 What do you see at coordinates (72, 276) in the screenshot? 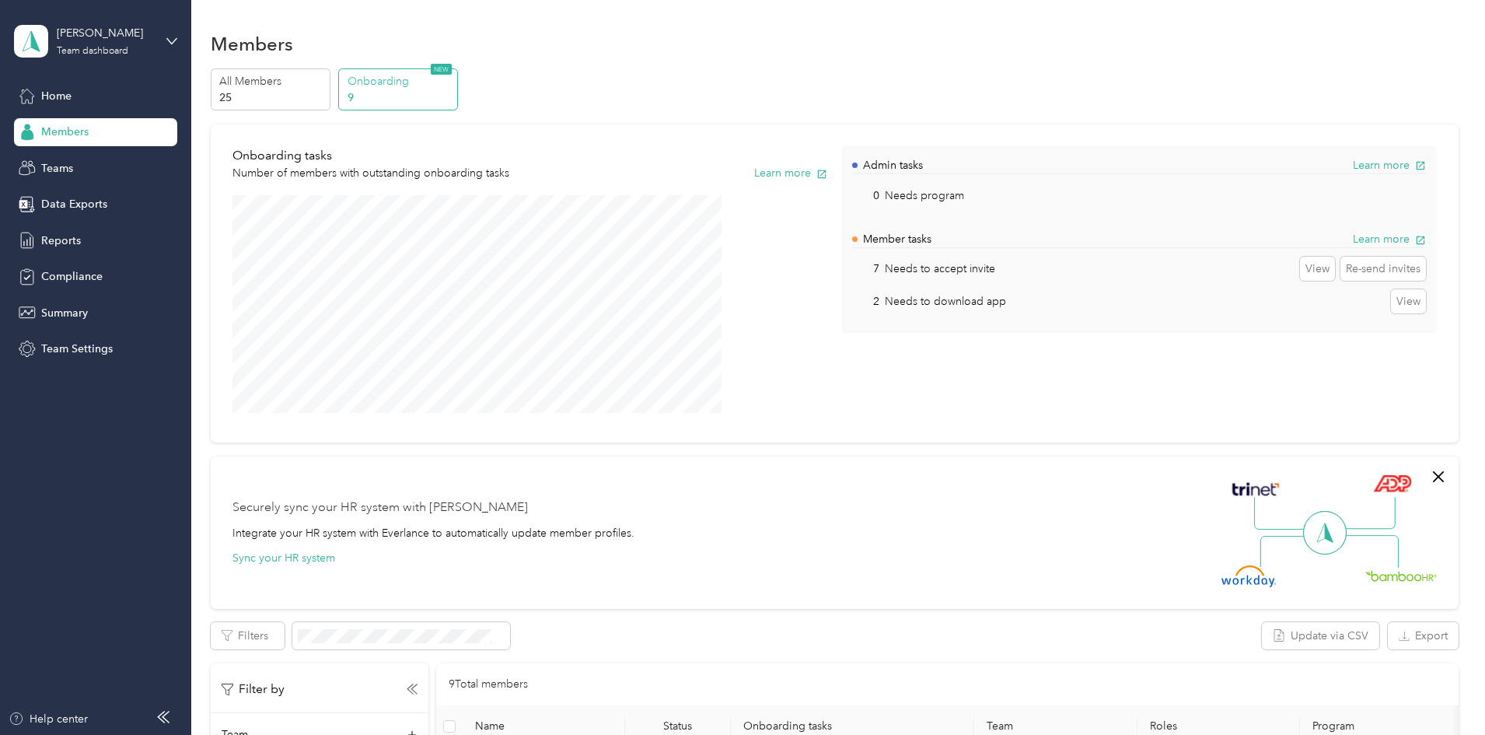
I see `span: Compliance` at bounding box center [72, 276].